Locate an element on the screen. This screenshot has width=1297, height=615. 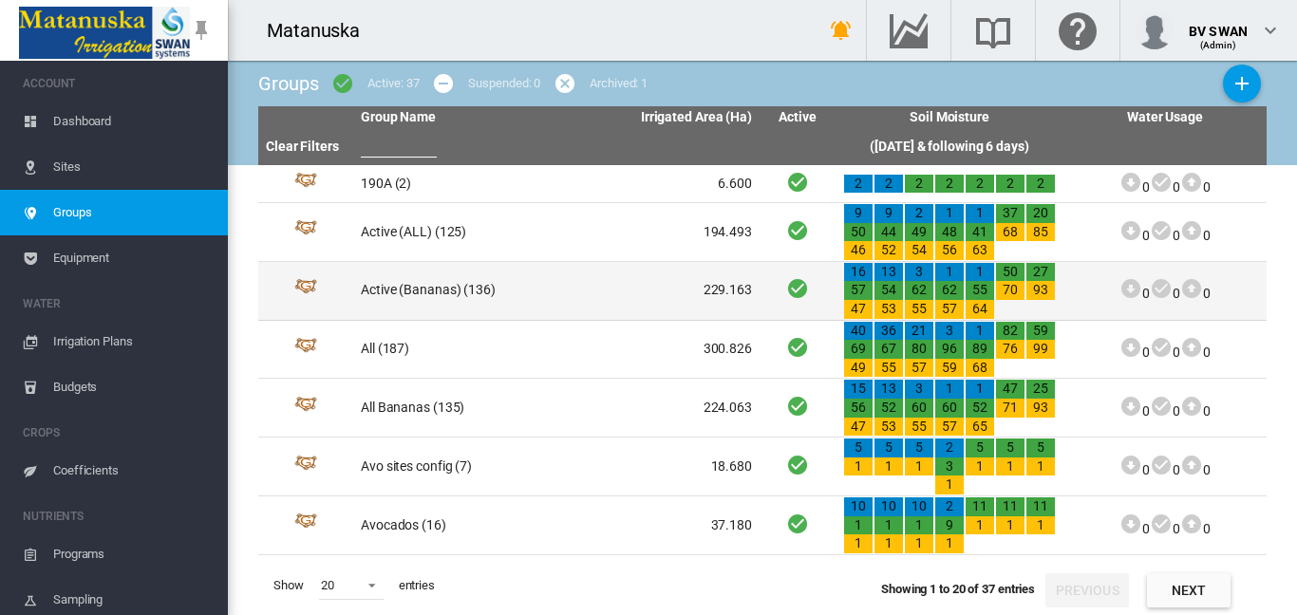
td: Group Id: 10199 is located at coordinates (306, 525).